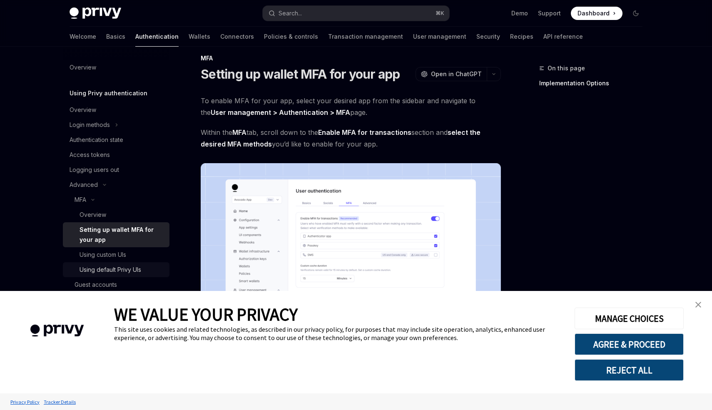 This screenshot has width=712, height=410. I want to click on span: Within the tab, scroll down to the section and you’d like to enable for your app., so click(351, 138).